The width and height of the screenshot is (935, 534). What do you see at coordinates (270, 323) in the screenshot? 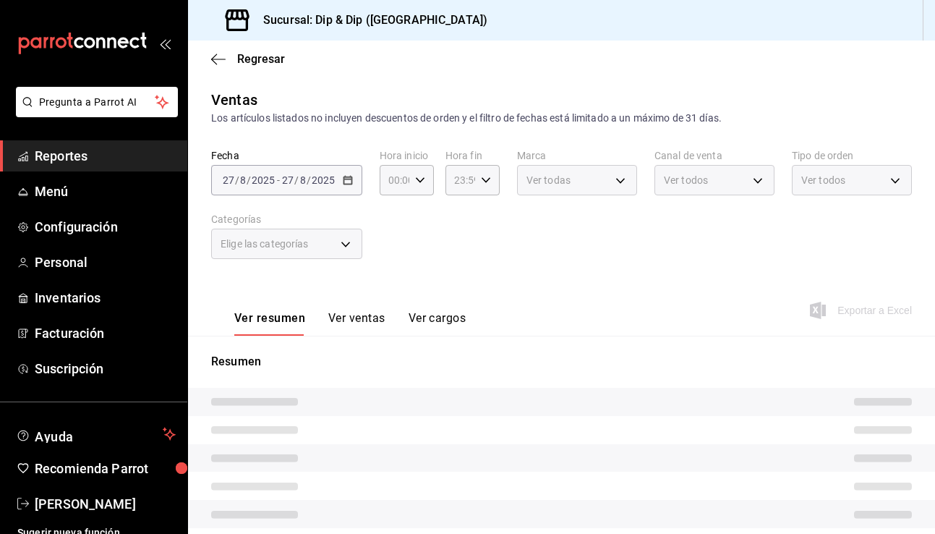
I see `button: Ver resumen` at bounding box center [270, 323].